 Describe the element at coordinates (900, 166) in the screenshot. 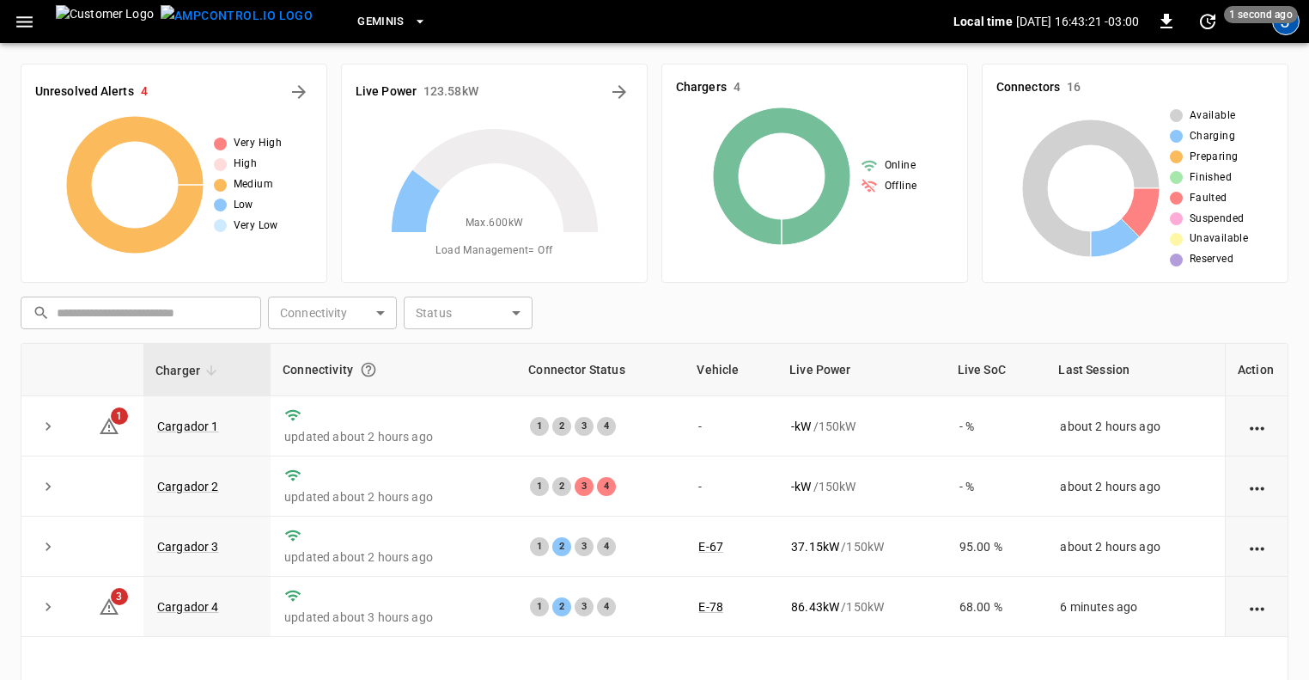

I see `span: Online` at that location.